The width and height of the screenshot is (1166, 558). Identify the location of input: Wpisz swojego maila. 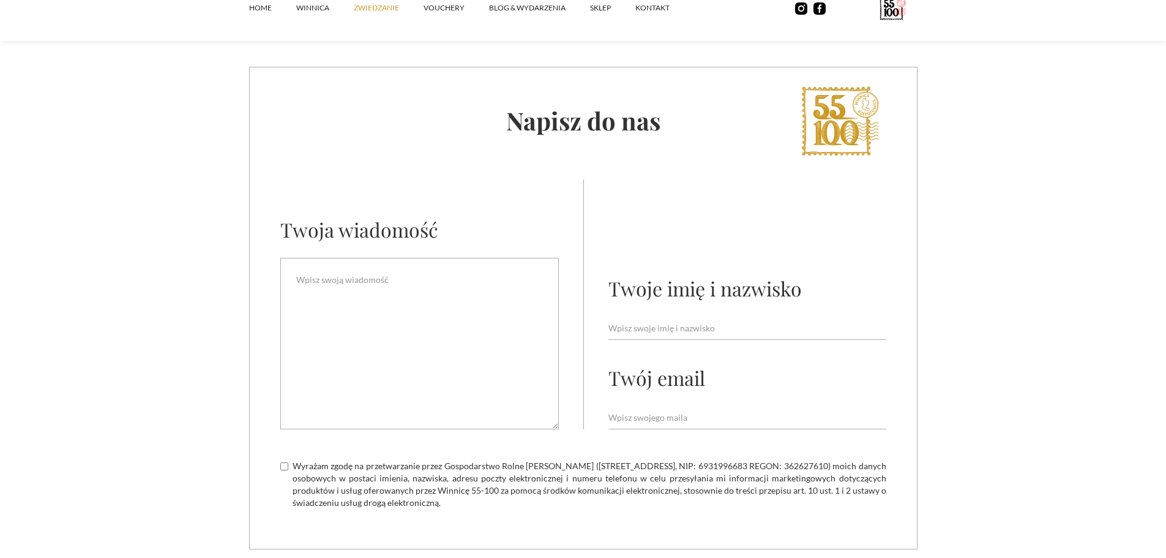
(747, 417).